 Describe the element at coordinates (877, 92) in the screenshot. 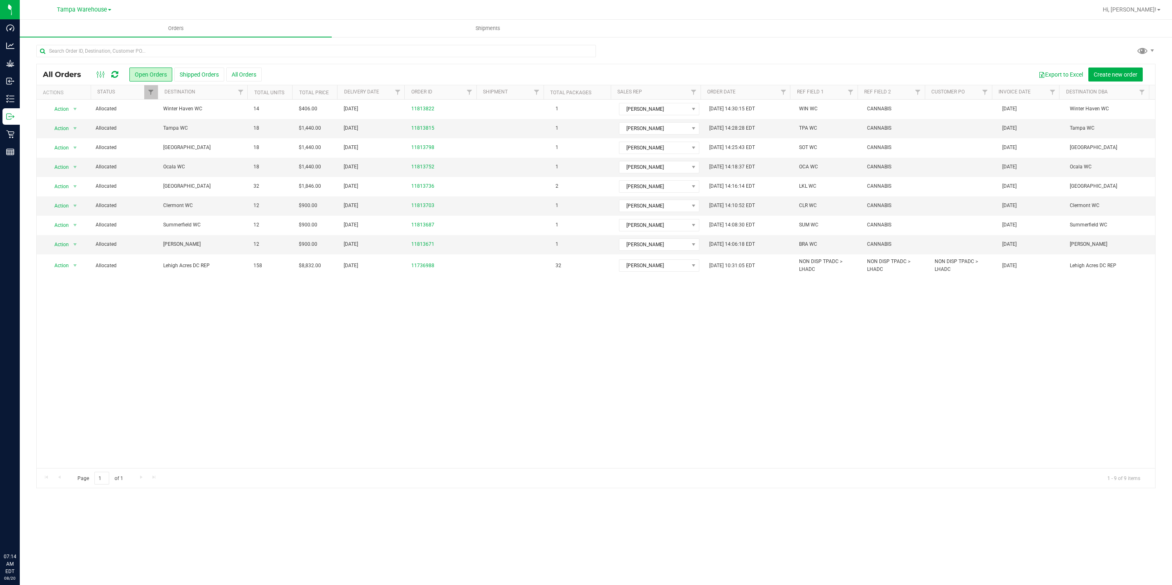

I see `a: Ref Field 2` at that location.